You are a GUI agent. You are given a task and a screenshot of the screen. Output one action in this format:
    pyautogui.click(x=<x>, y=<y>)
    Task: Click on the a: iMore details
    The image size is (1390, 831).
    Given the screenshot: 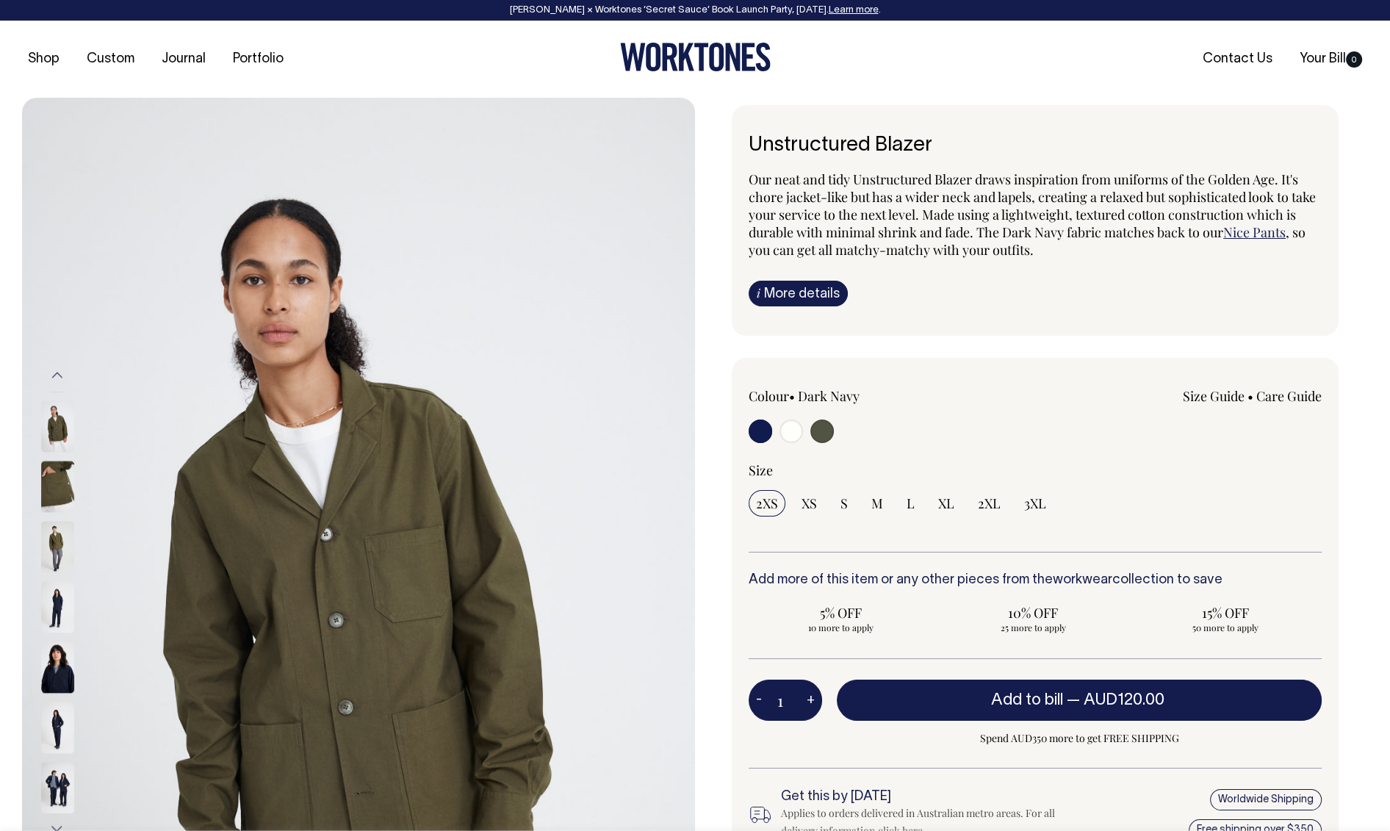 What is the action you would take?
    pyautogui.click(x=798, y=293)
    